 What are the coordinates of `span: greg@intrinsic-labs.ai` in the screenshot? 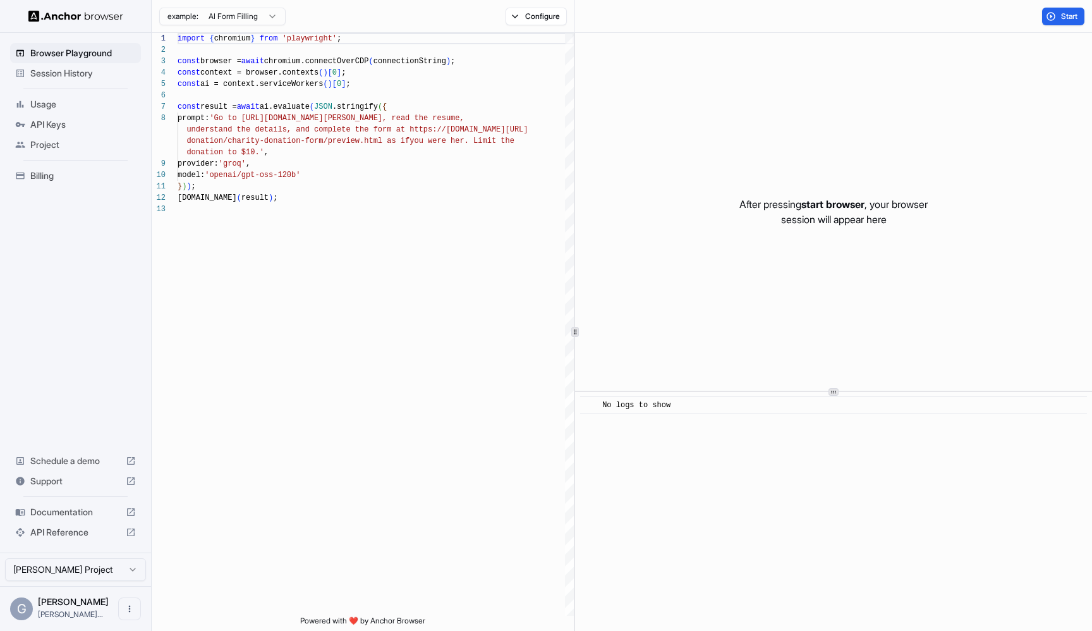 It's located at (70, 614).